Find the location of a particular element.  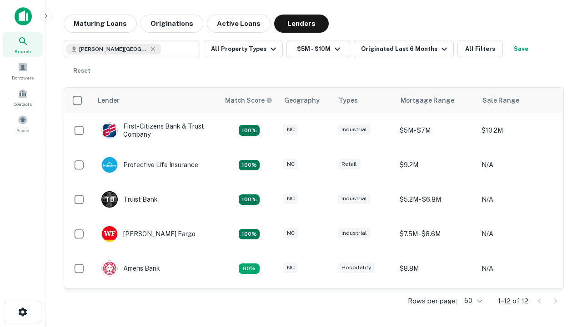

div: Lender is located at coordinates (109, 101).